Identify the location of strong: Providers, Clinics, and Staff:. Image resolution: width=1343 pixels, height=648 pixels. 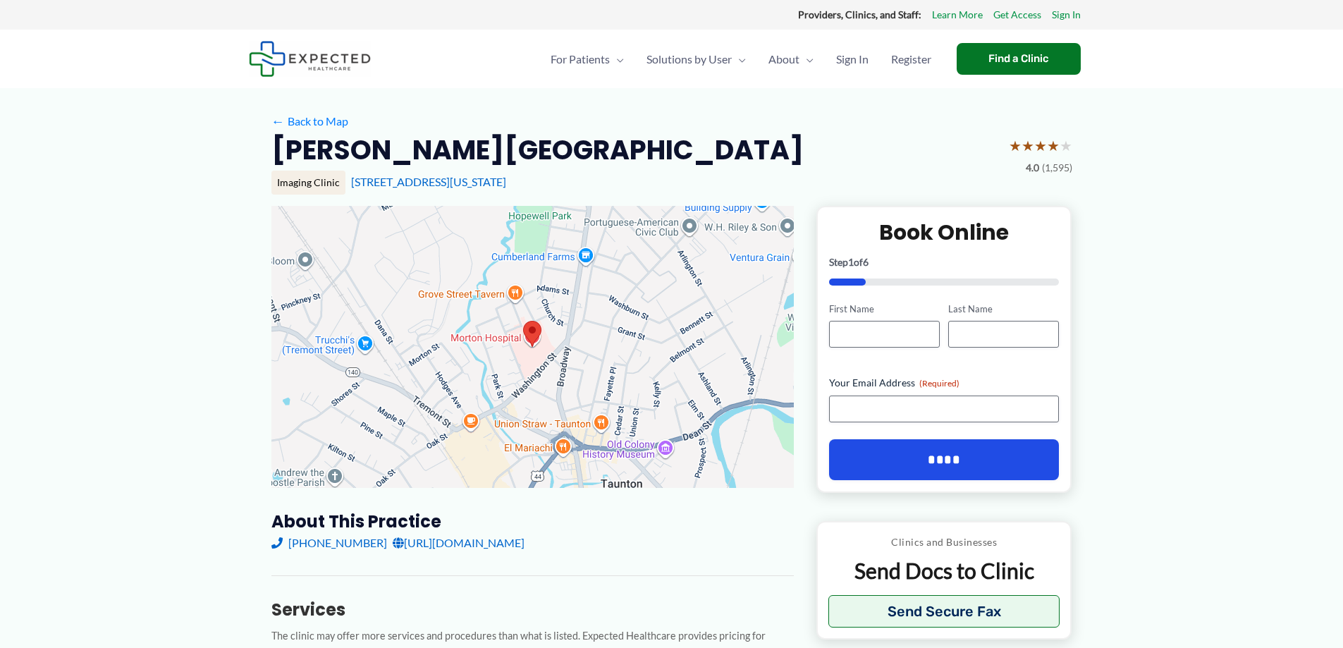
(859, 14).